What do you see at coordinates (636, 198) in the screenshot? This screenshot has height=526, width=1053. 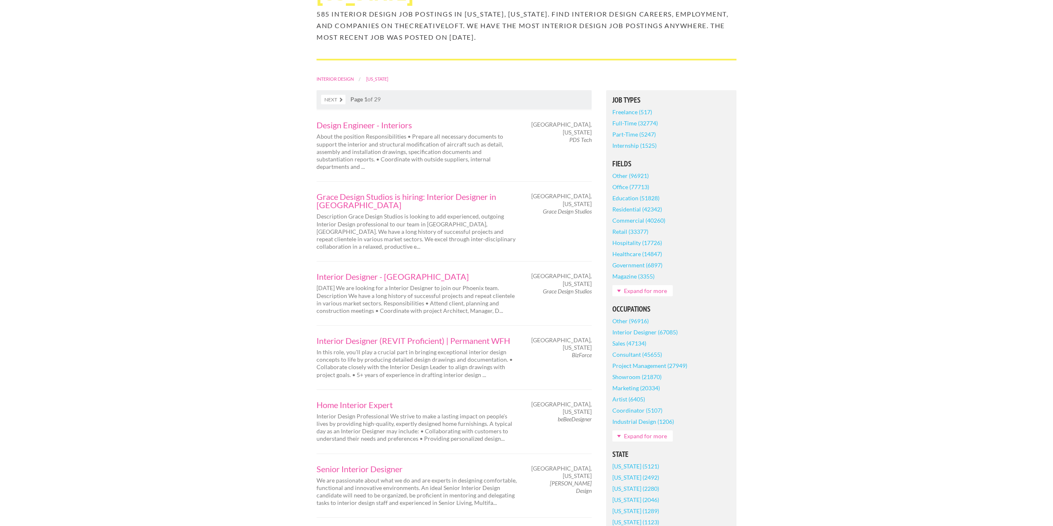 I see `a: Education (51828)` at bounding box center [636, 198].